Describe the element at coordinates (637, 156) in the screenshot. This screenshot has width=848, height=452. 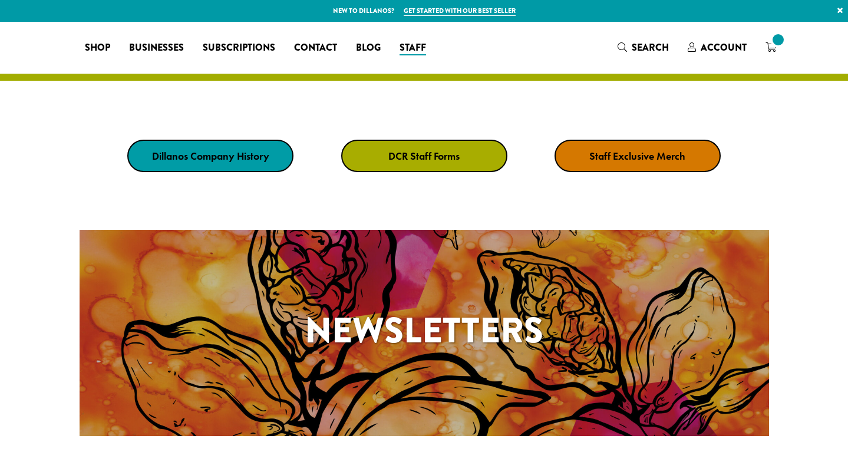
I see `strong: Staff Exclusive Merch` at that location.